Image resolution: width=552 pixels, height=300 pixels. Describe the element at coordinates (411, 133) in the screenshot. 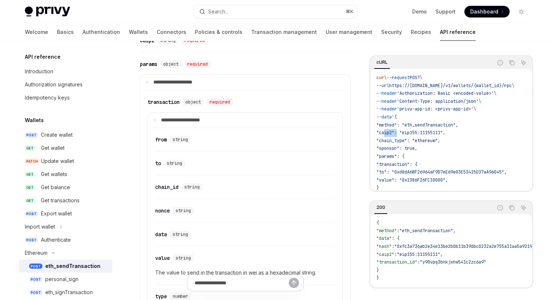

I see `span: "caip2": "eip155:11155111",` at that location.